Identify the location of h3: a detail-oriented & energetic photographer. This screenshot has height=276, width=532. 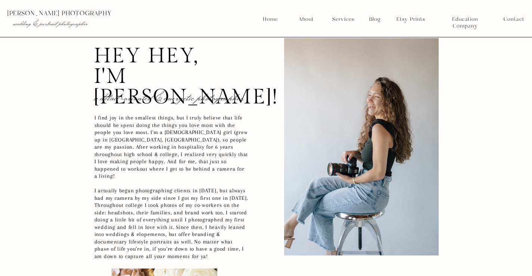
(176, 100).